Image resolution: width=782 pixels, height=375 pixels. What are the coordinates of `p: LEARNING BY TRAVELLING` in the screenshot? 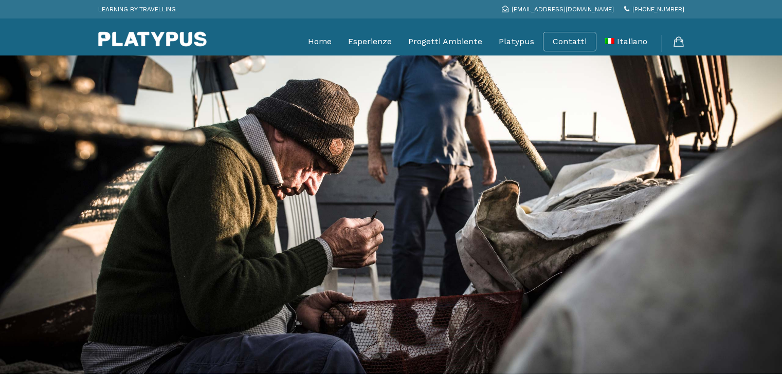 It's located at (137, 9).